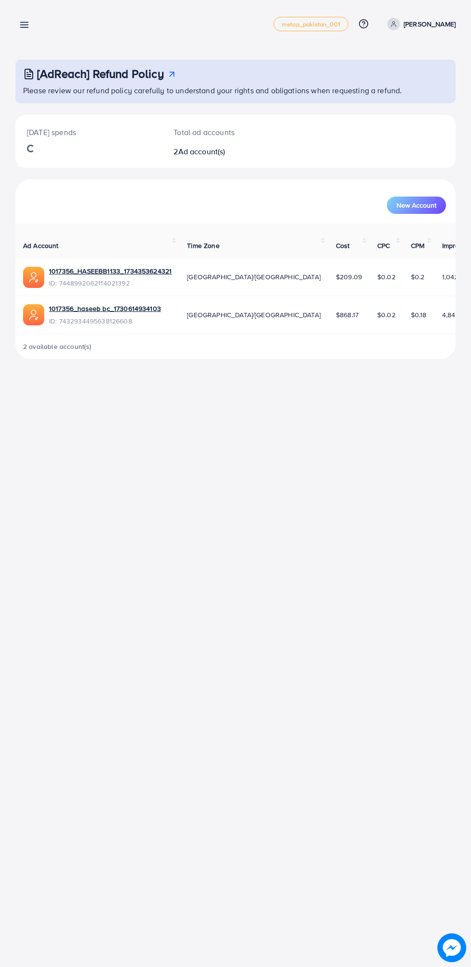 The height and width of the screenshot is (967, 471). What do you see at coordinates (416, 205) in the screenshot?
I see `button: New Account` at bounding box center [416, 205].